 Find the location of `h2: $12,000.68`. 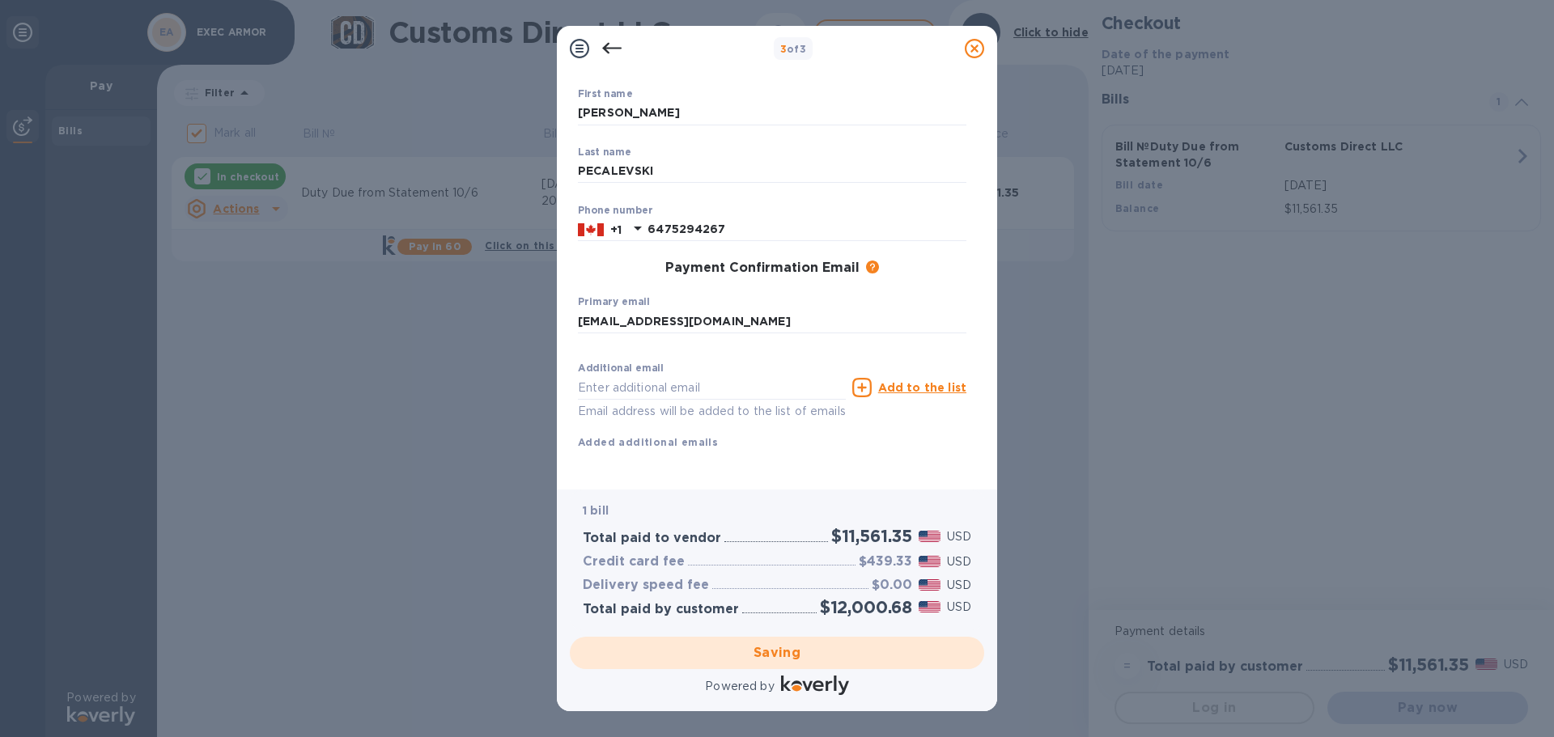

h2: $12,000.68 is located at coordinates (866, 607).